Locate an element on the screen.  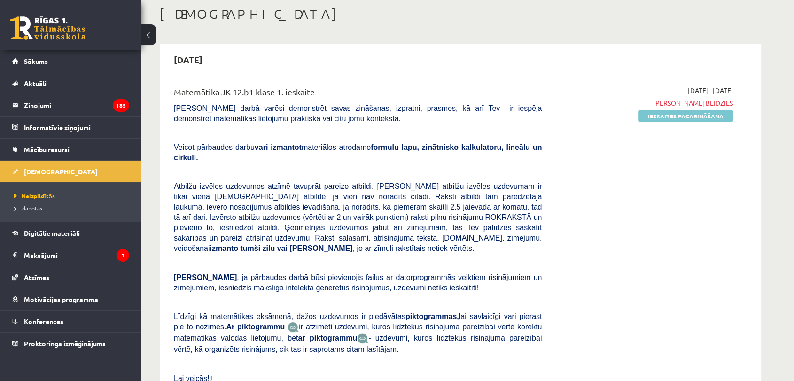
b: izmanto is located at coordinates (224, 248).